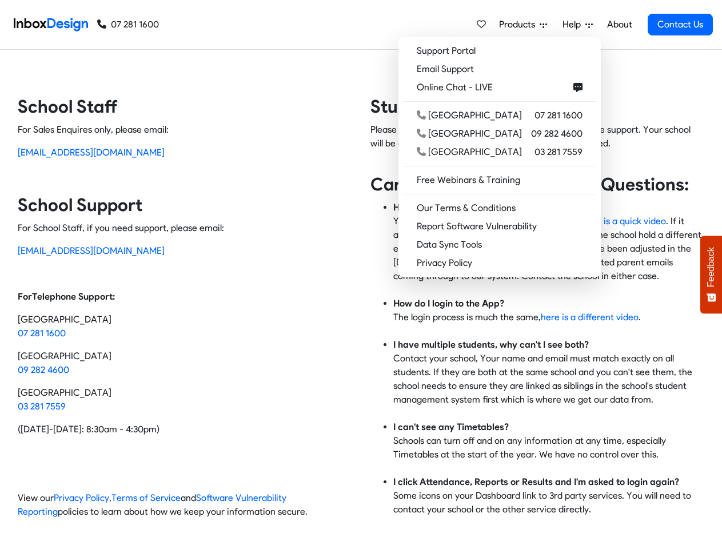  I want to click on strong: Students & Caregivers:, so click(464, 106).